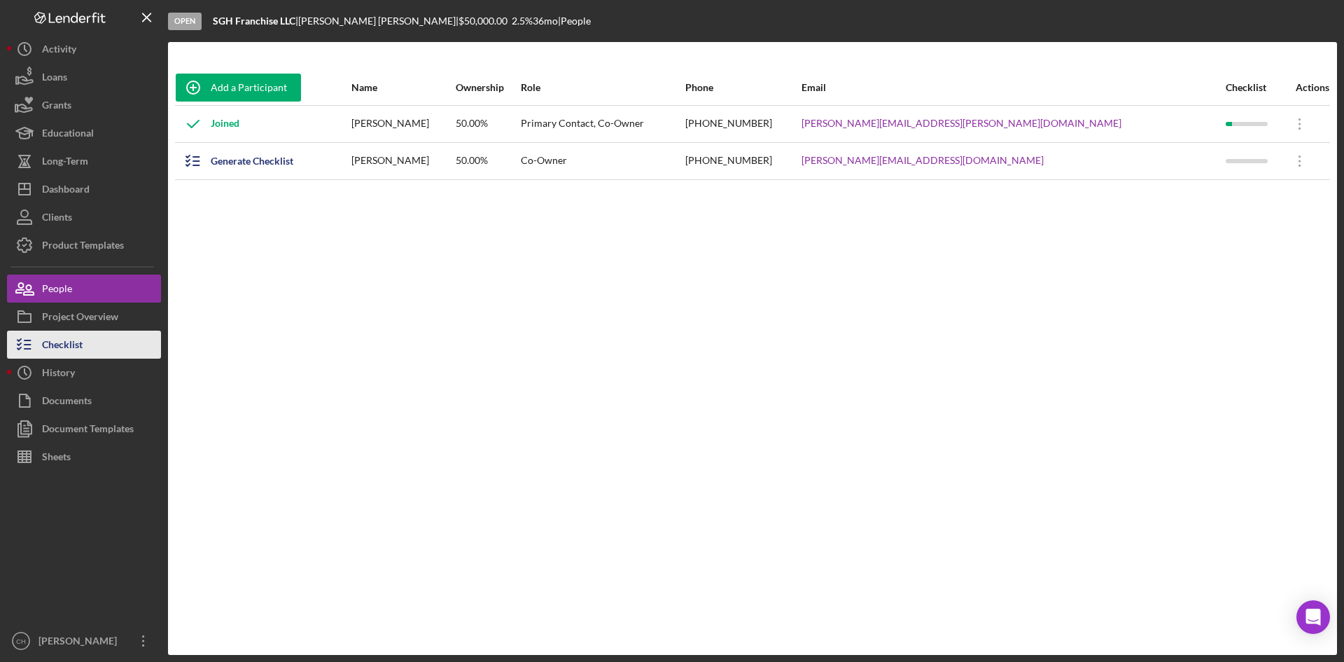 Image resolution: width=1344 pixels, height=662 pixels. What do you see at coordinates (21, 641) in the screenshot?
I see `text: CH` at bounding box center [21, 641].